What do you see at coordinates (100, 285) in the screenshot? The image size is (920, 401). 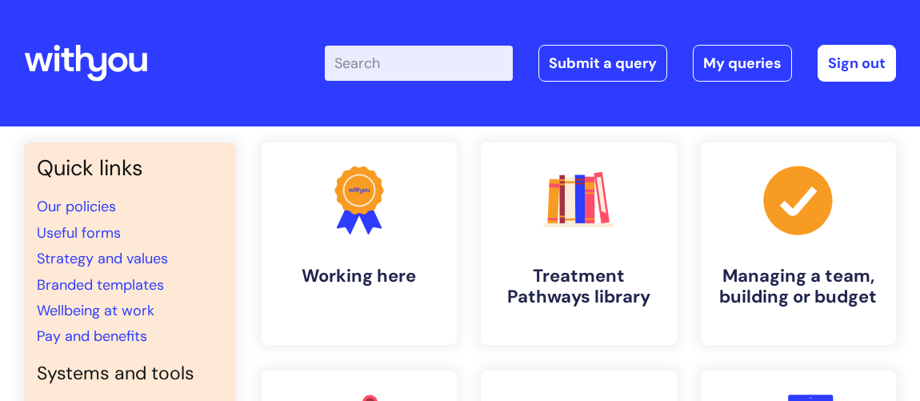 I see `a: Branded templates` at bounding box center [100, 285].